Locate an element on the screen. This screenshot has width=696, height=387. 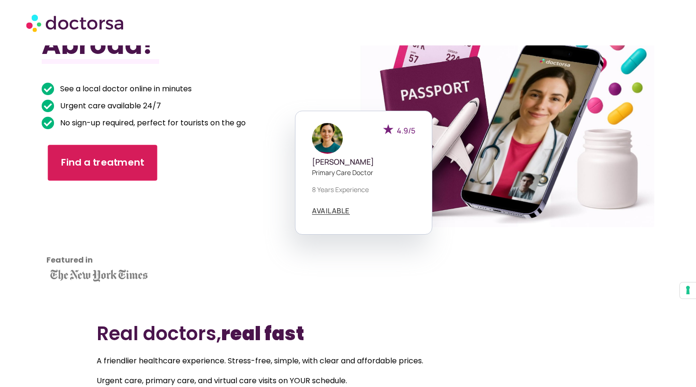
b: real fast is located at coordinates (262, 334).